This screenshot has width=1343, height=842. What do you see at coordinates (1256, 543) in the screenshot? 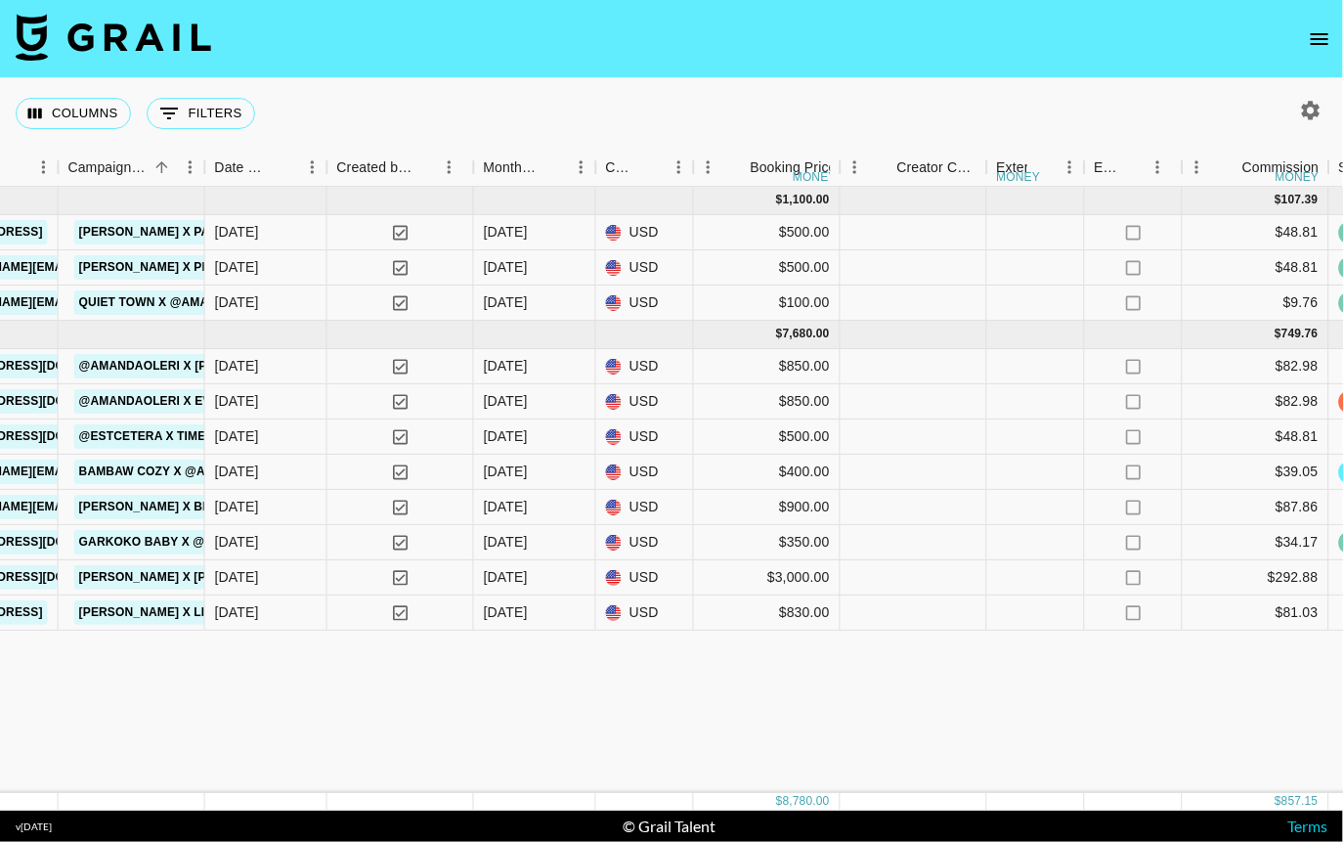
I see `div: $34.17` at bounding box center [1256, 543].